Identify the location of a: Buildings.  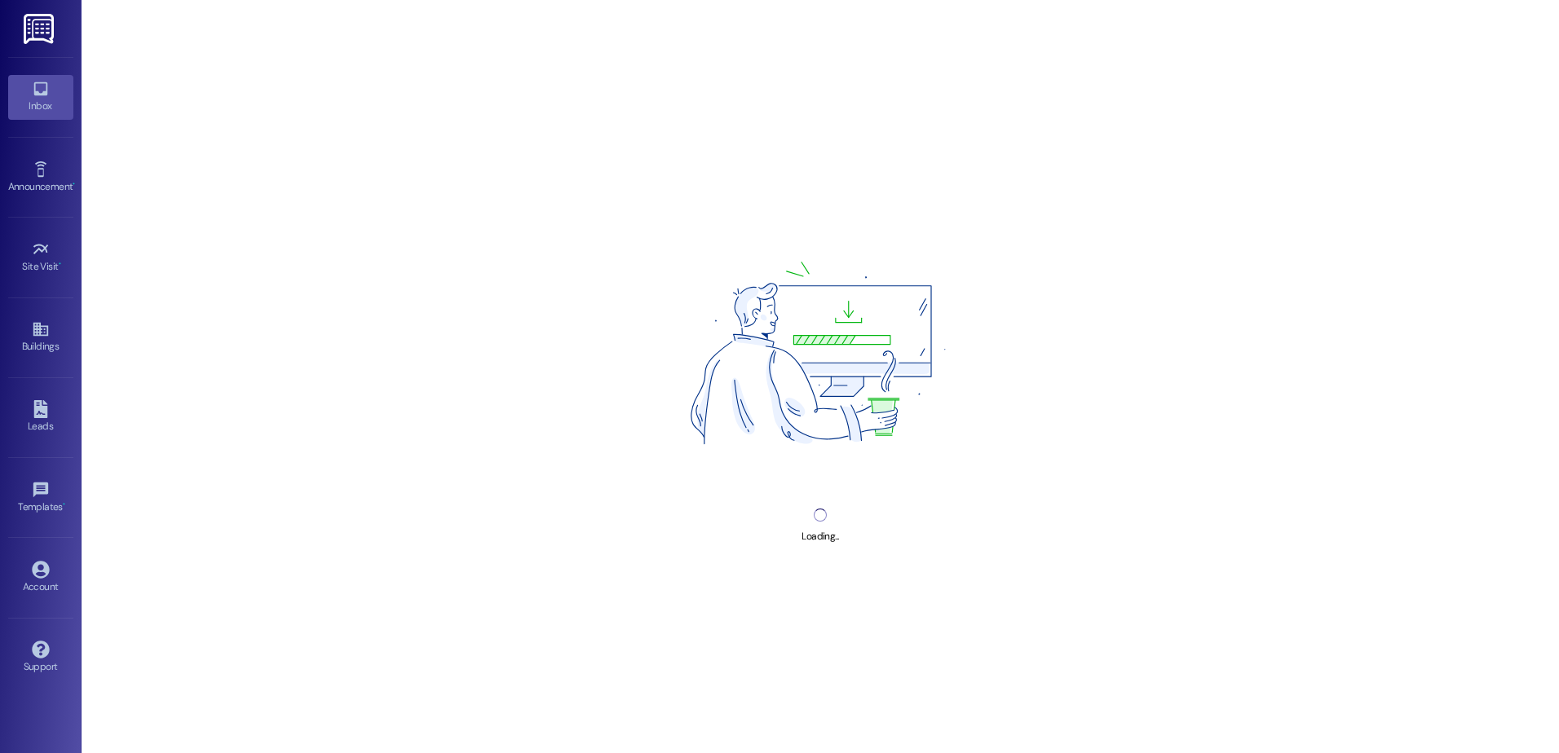
(41, 338).